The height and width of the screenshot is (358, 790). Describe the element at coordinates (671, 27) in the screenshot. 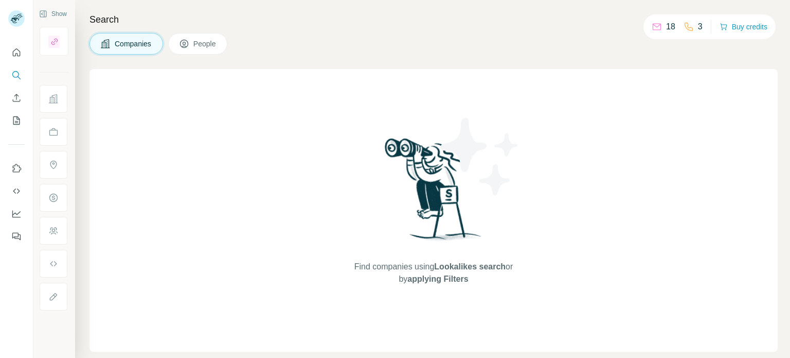

I see `p: 18` at that location.